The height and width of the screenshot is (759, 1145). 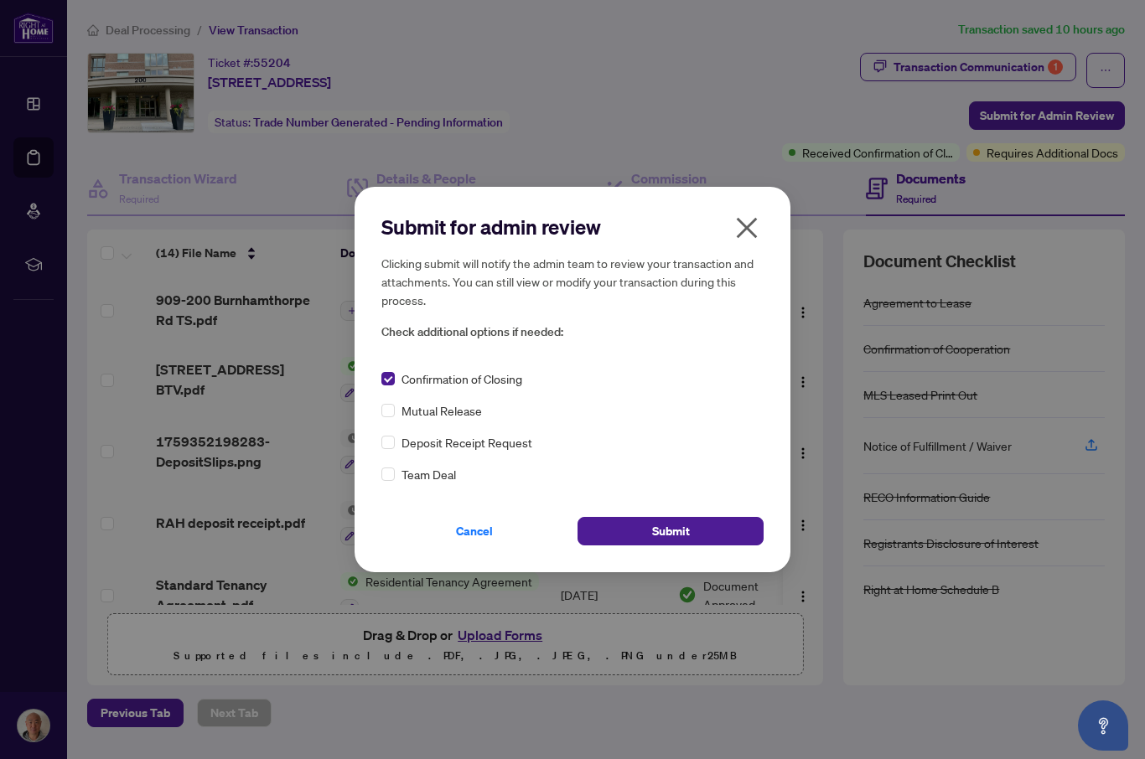 I want to click on button: Submit, so click(x=670, y=531).